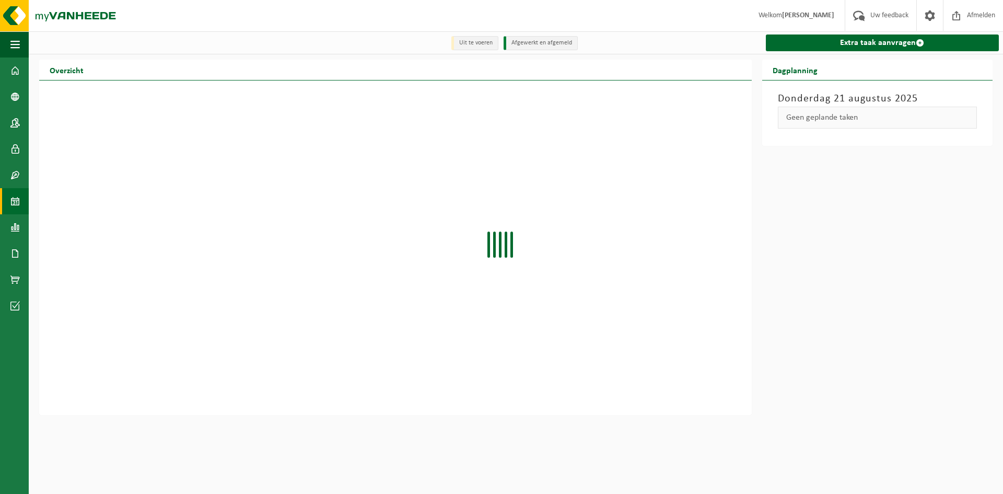 This screenshot has width=1003, height=494. What do you see at coordinates (795, 69) in the screenshot?
I see `h2: Dagplanning` at bounding box center [795, 69].